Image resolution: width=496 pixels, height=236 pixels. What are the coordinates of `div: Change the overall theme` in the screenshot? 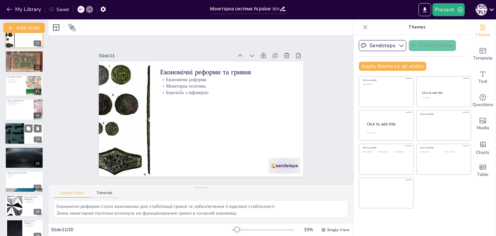 It's located at (482, 31).